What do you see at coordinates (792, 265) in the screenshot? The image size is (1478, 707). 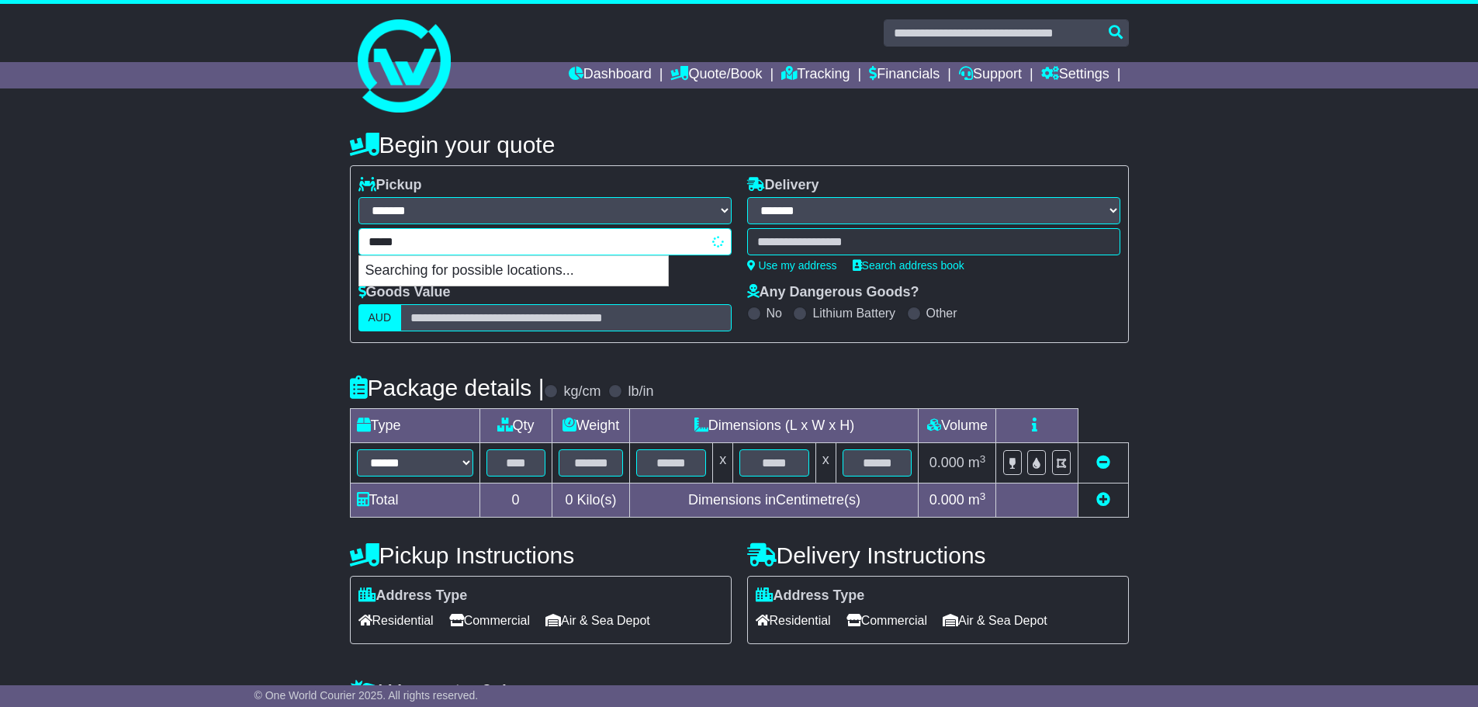 I see `a: Use my address` at bounding box center [792, 265].